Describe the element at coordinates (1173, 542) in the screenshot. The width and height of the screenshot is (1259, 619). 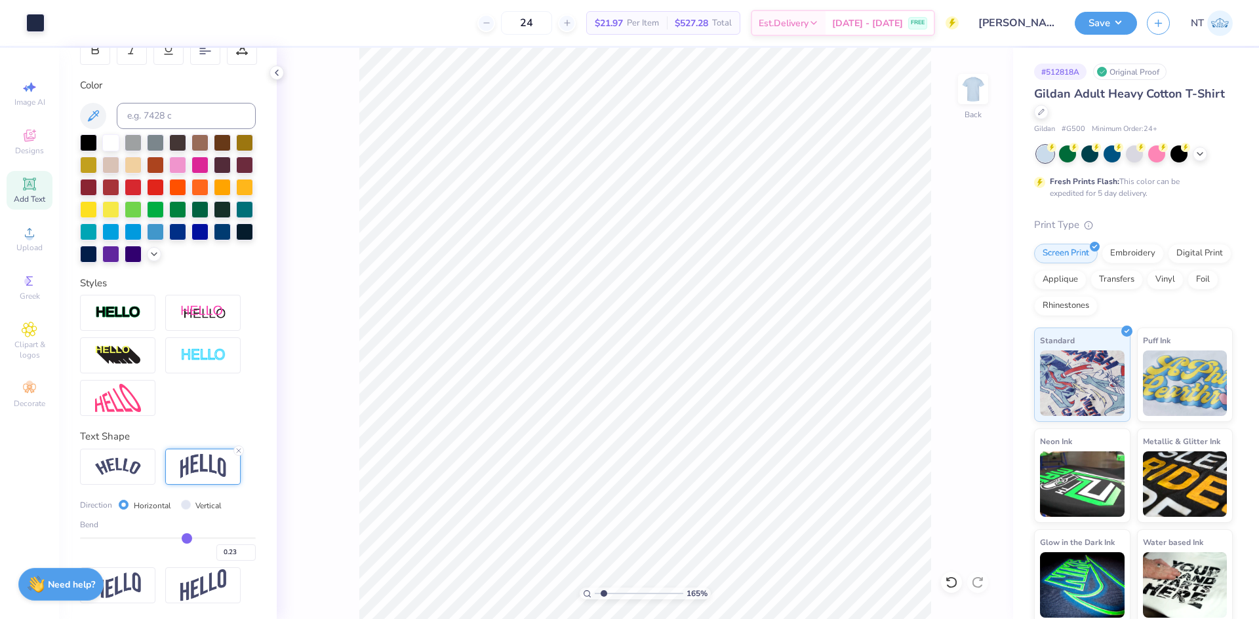
I see `span: Water based Ink` at that location.